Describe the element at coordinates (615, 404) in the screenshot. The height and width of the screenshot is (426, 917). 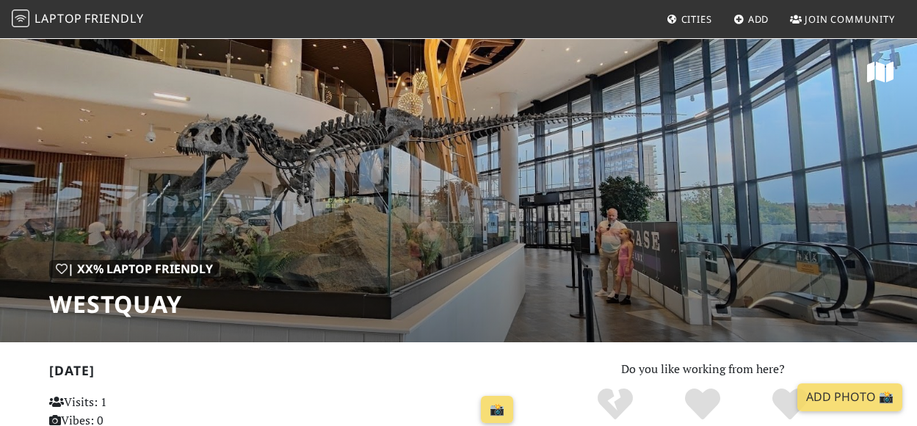
I see `div: No` at that location.